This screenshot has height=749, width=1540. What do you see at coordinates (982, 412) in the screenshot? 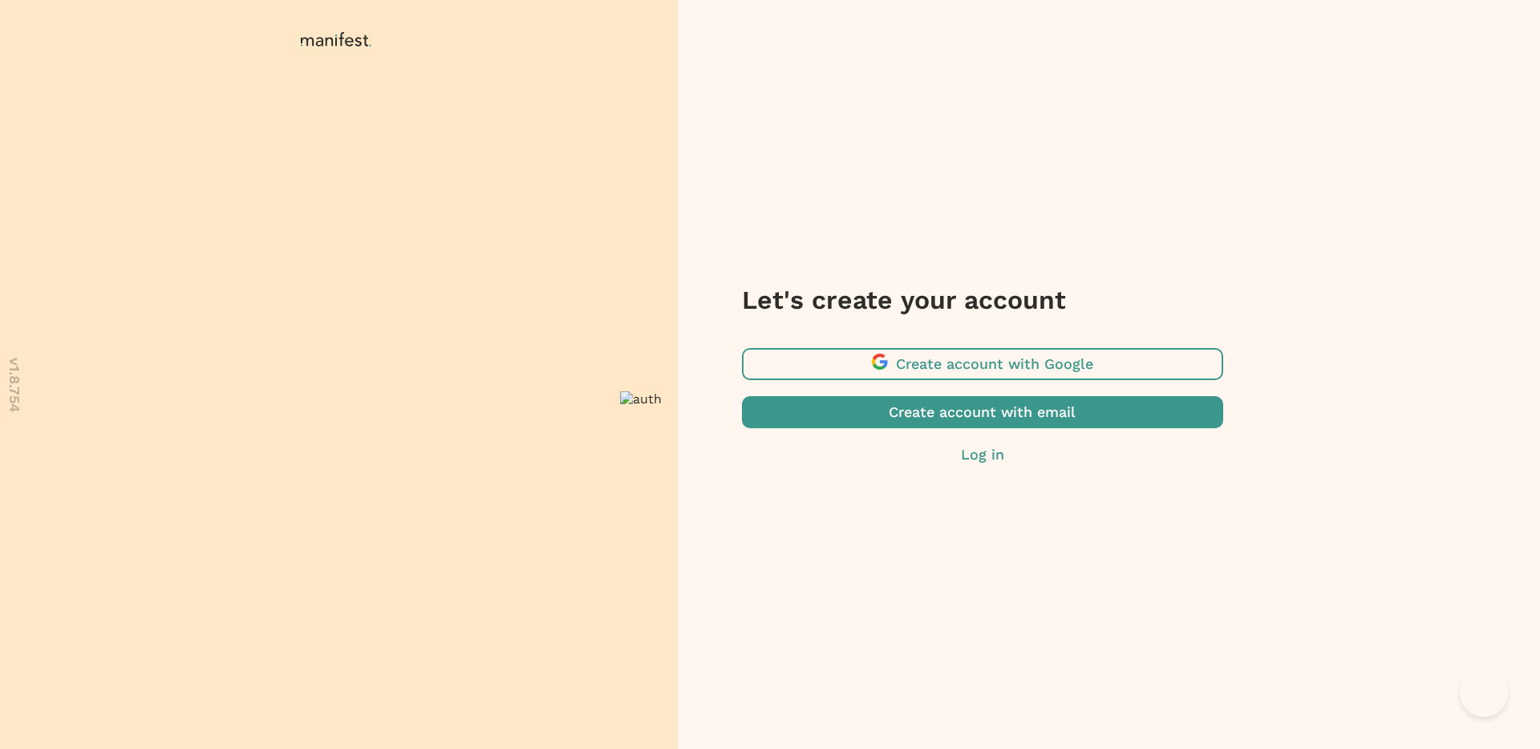
I see `button: Create account with email` at bounding box center [982, 412].